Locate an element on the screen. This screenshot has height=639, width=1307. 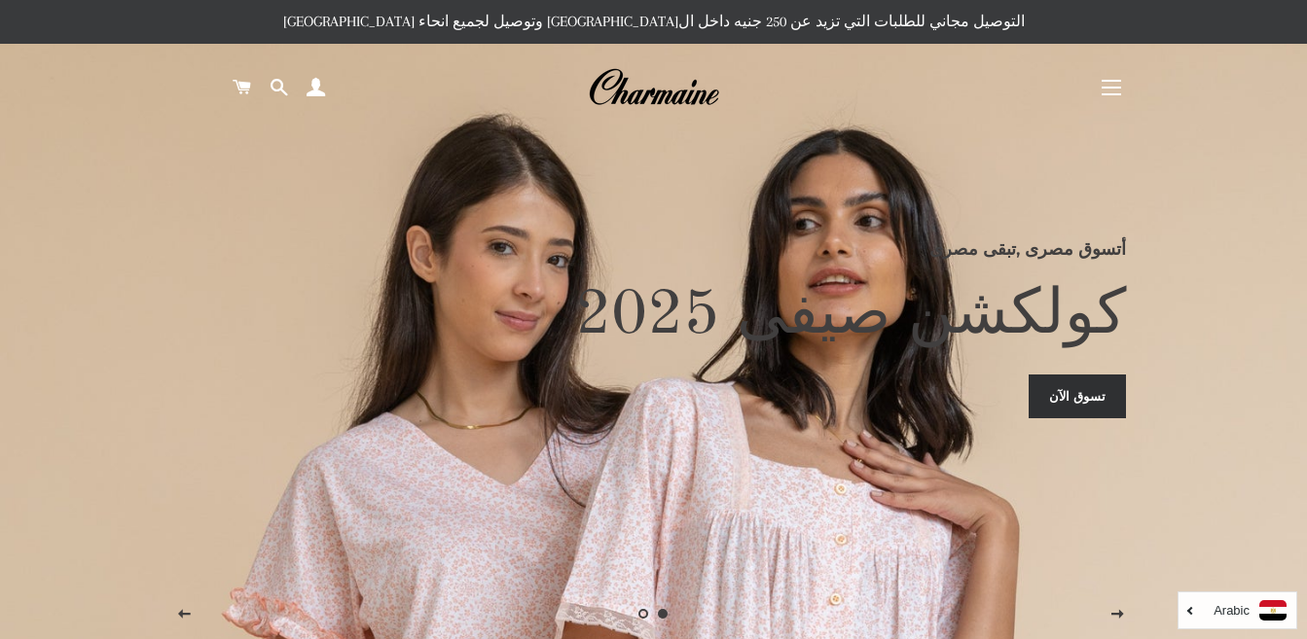
a: تحميل الصور 2 is located at coordinates (644, 614).